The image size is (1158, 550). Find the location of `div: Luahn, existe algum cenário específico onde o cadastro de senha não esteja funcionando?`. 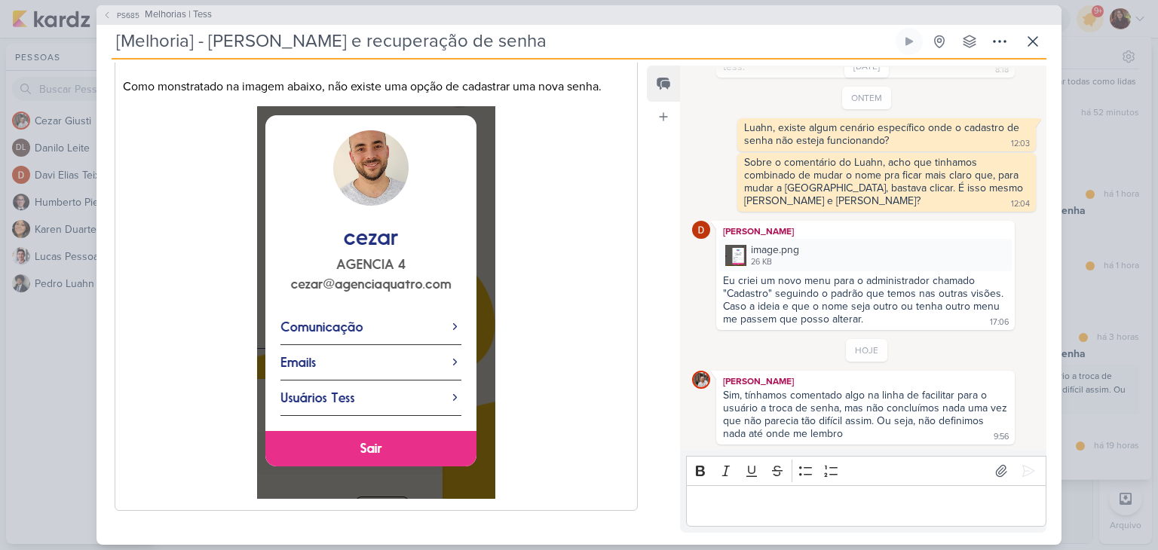

div: Luahn, existe algum cenário específico onde o cadastro de senha não esteja funcionando? is located at coordinates (883, 134).